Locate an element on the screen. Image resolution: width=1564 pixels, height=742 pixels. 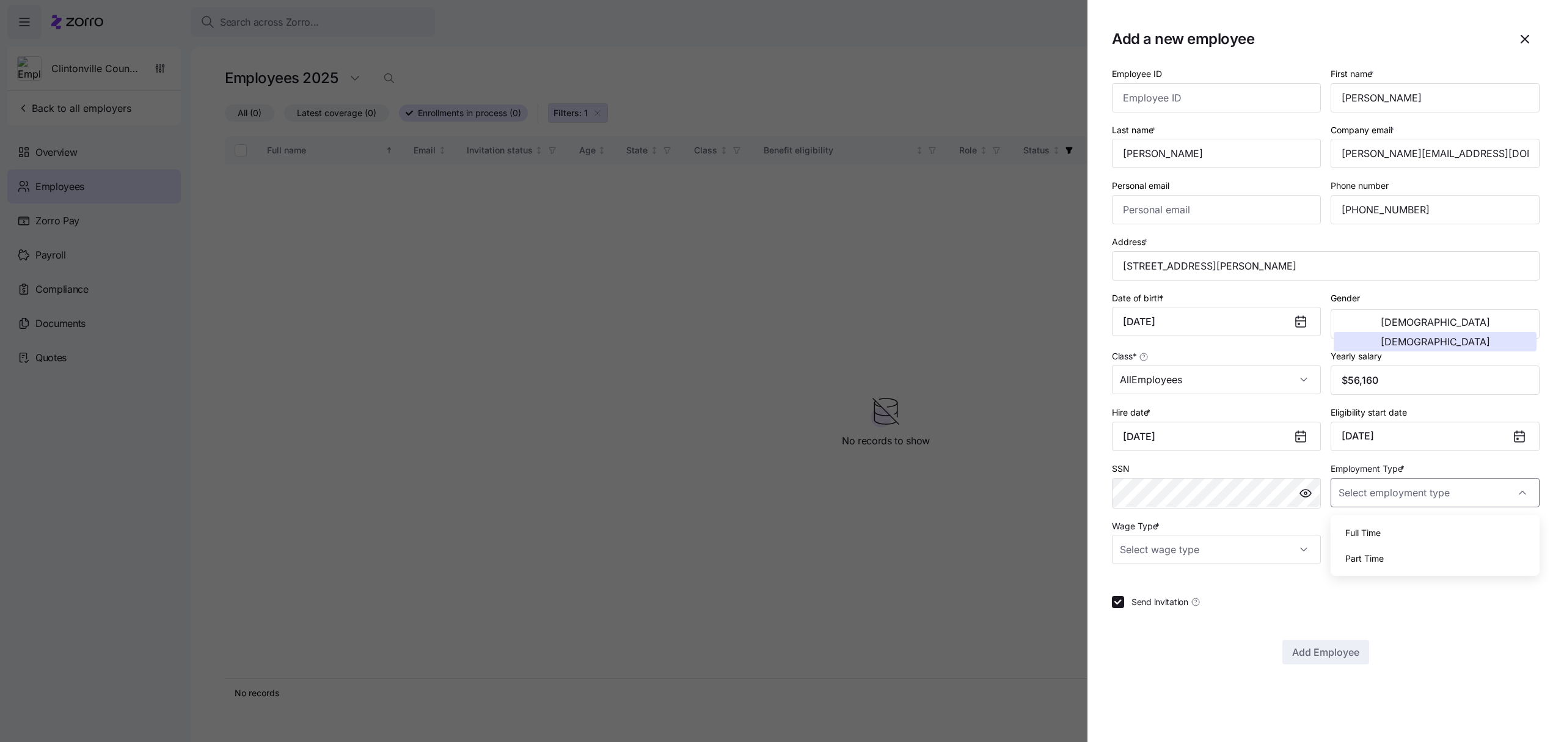
input: Personal email is located at coordinates (1216, 210).